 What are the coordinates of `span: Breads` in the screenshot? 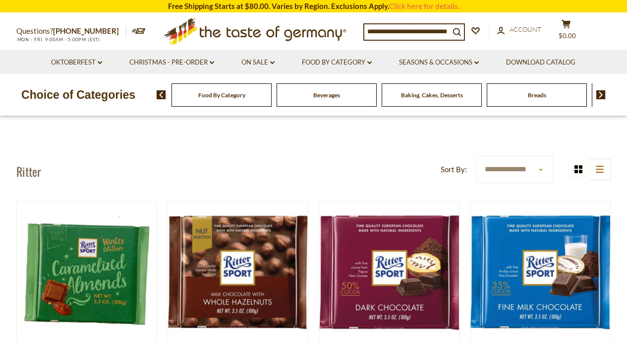 It's located at (537, 95).